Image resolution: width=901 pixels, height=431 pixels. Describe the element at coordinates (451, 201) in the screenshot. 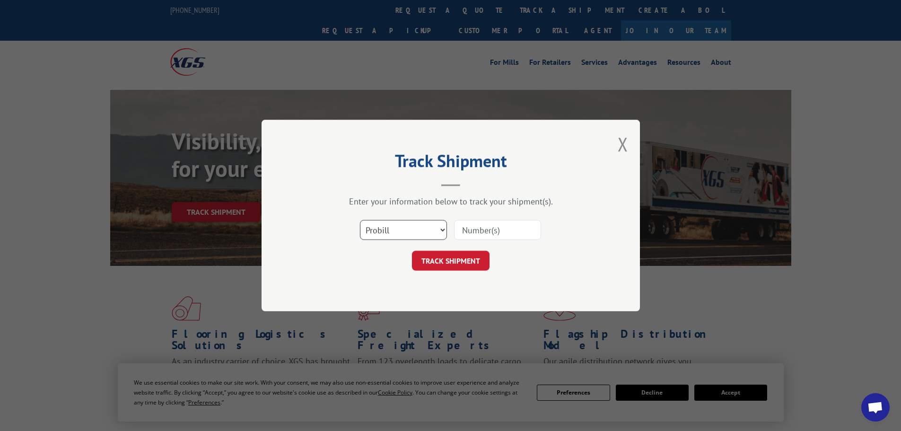

I see `div: Enter your information below to track your shipment(s).` at that location.